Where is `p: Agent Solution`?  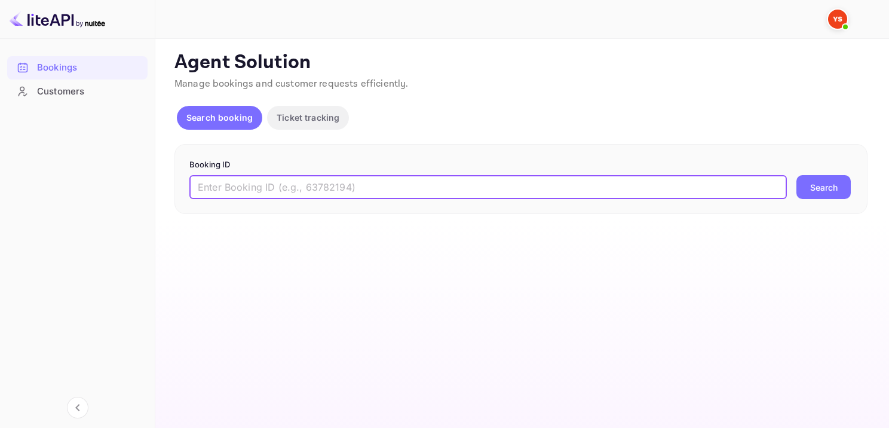
p: Agent Solution is located at coordinates (521, 63).